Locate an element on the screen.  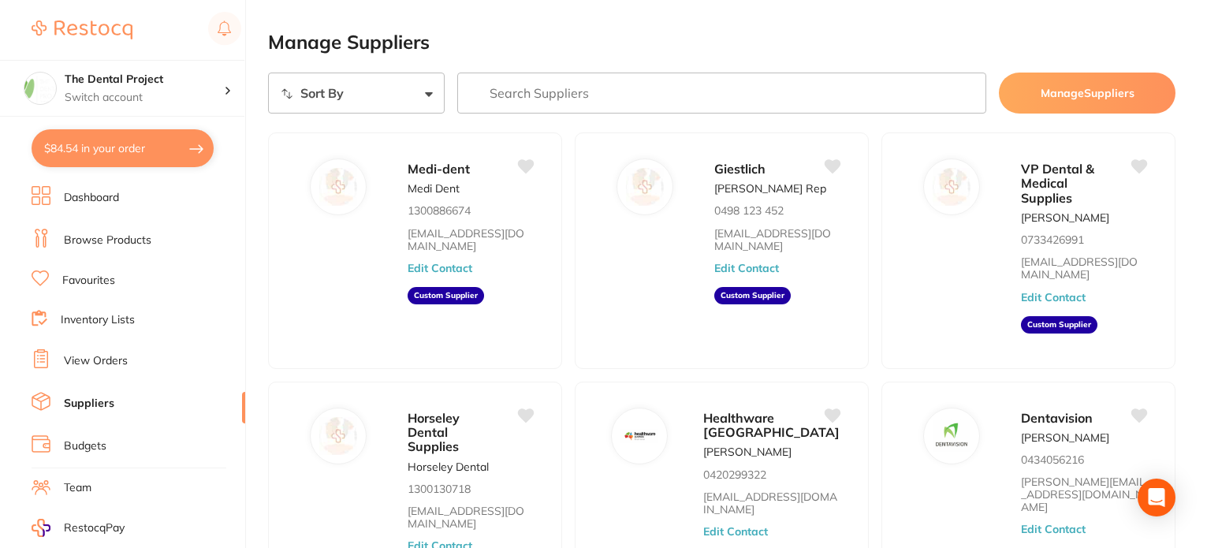
a: Restocq Logo is located at coordinates (82, 30).